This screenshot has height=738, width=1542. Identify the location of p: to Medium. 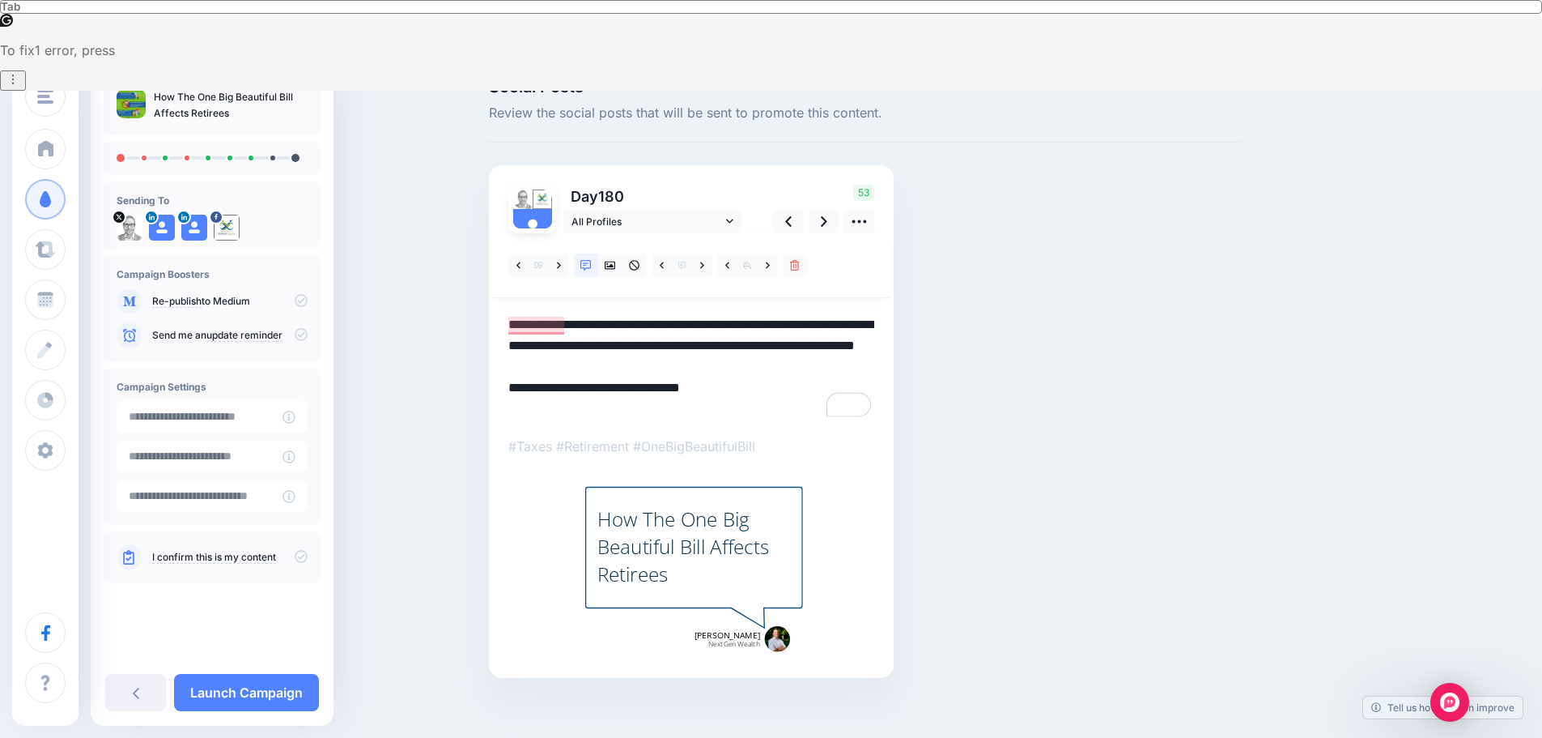
(230, 301).